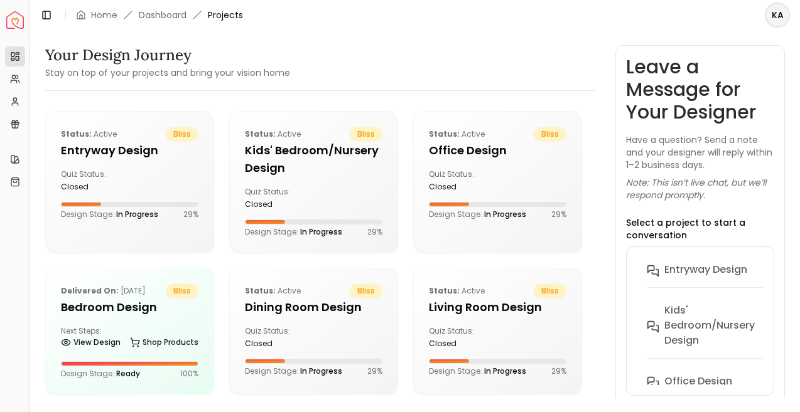 The image size is (800, 412). What do you see at coordinates (497, 308) in the screenshot?
I see `h5: Living Room design` at bounding box center [497, 308].